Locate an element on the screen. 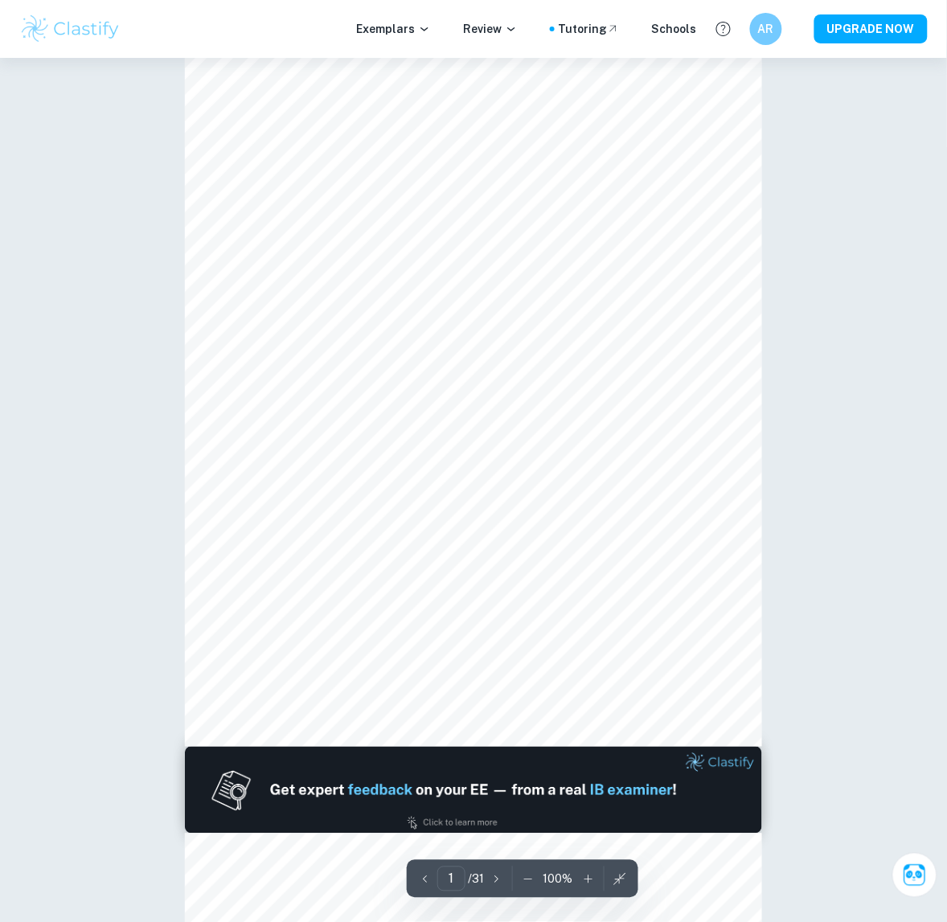 The image size is (947, 922). p: / 31 is located at coordinates (477, 880).